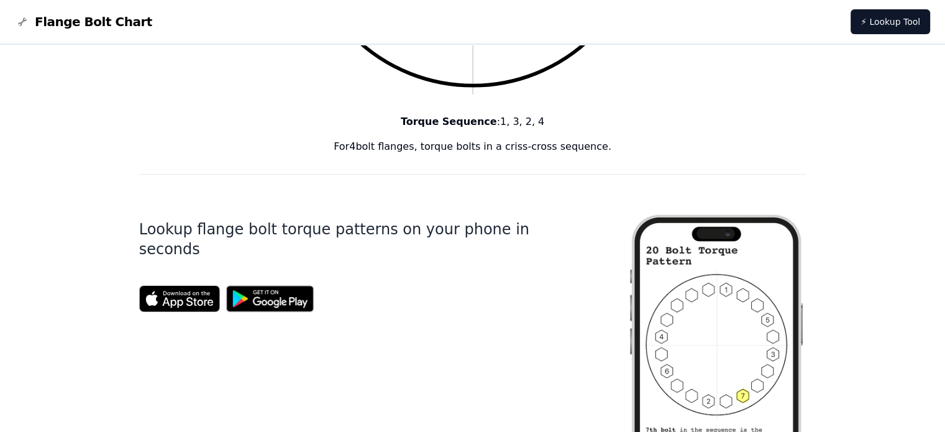  Describe the element at coordinates (93, 22) in the screenshot. I see `span: Flange Bolt Chart` at that location.